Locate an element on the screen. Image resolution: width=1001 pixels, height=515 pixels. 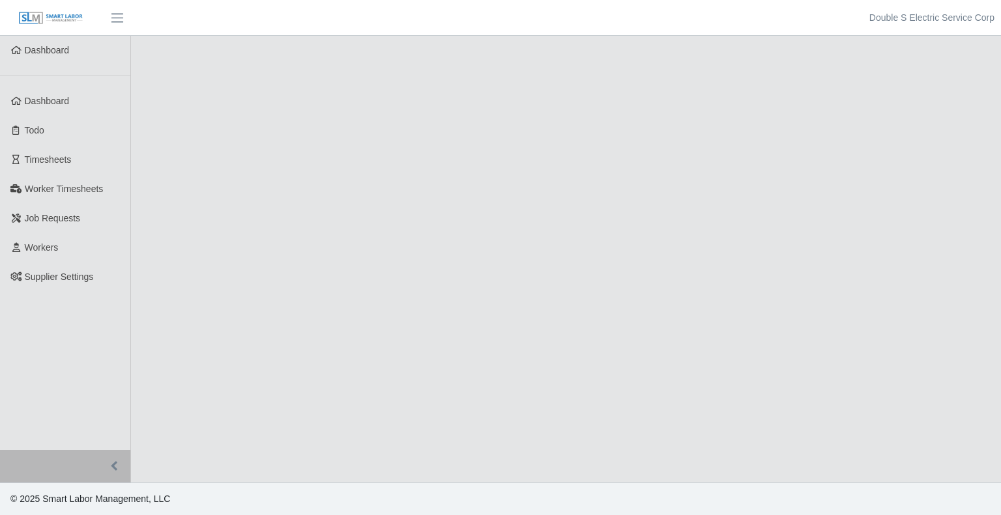
span: © 2025 Smart Labor Management, LLC is located at coordinates (90, 499).